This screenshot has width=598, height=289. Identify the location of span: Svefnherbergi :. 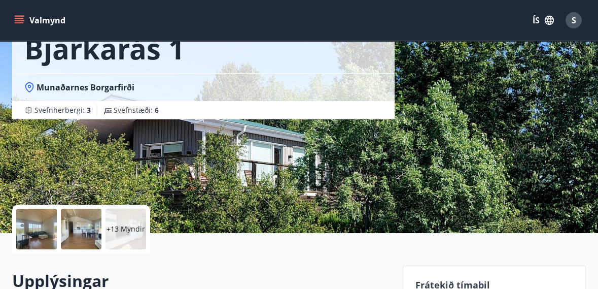
(62, 110).